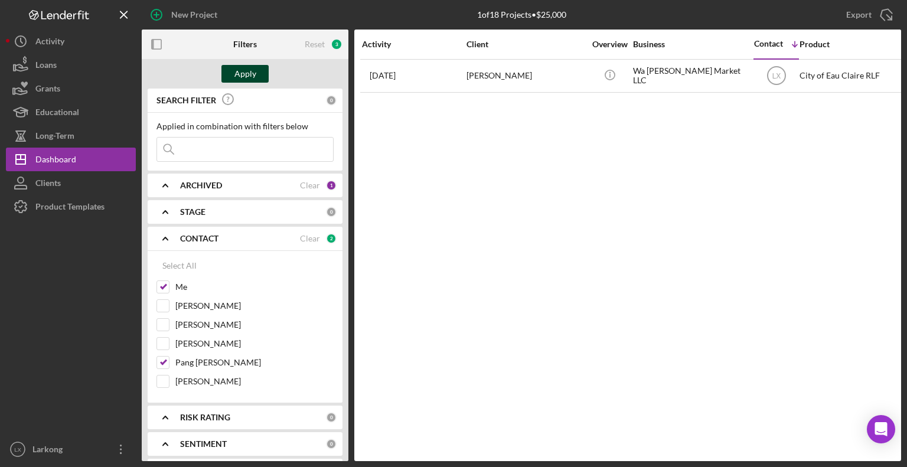 The width and height of the screenshot is (907, 467). Describe the element at coordinates (199, 239) in the screenshot. I see `b: CONTACT` at that location.